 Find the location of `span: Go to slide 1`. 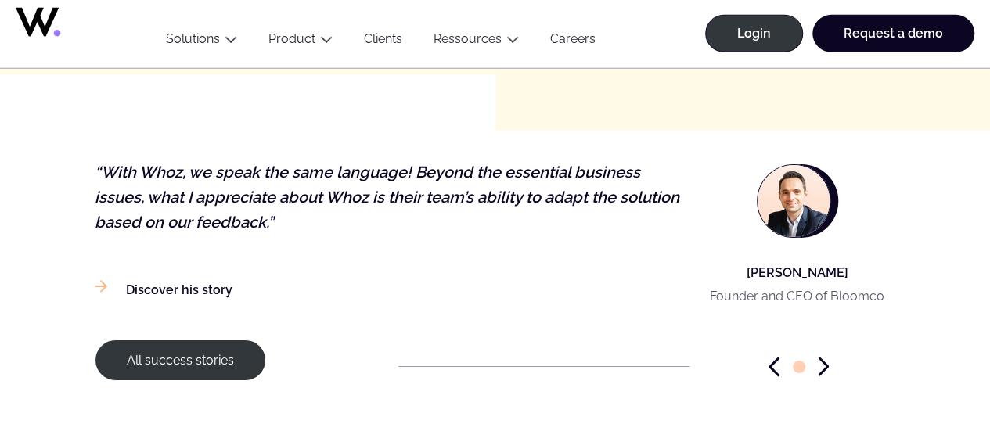

span: Go to slide 1 is located at coordinates (799, 367).